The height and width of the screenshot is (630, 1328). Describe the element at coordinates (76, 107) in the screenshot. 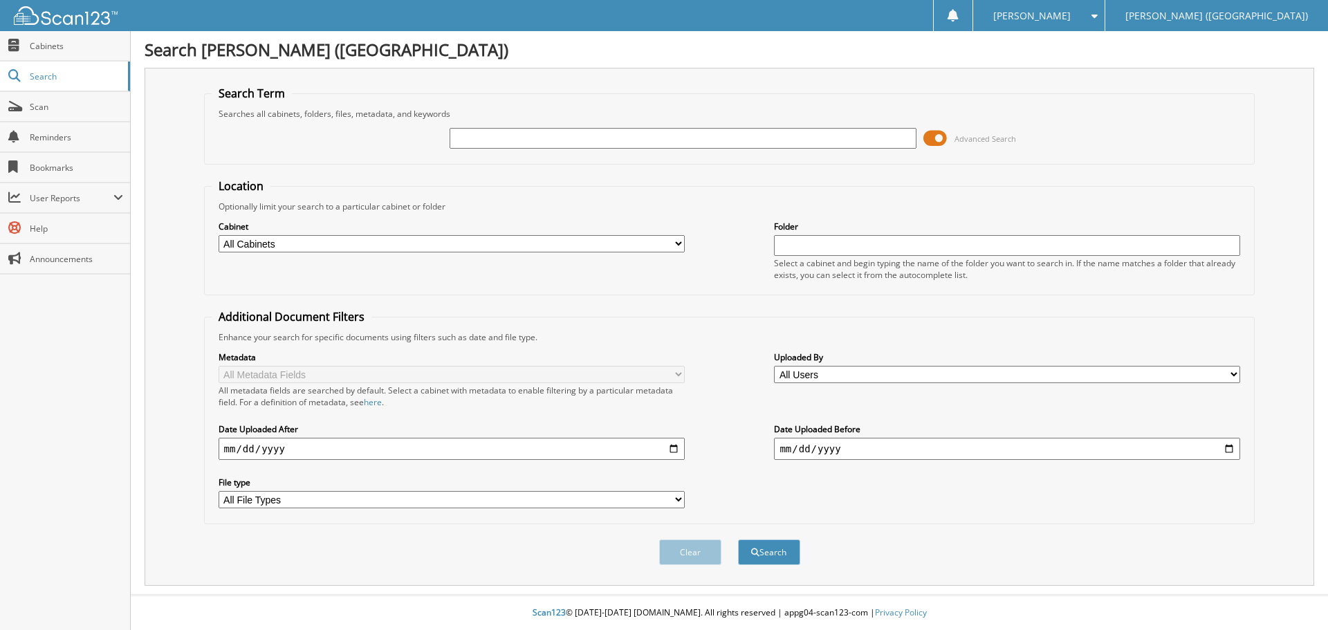

I see `span: Scan` at that location.